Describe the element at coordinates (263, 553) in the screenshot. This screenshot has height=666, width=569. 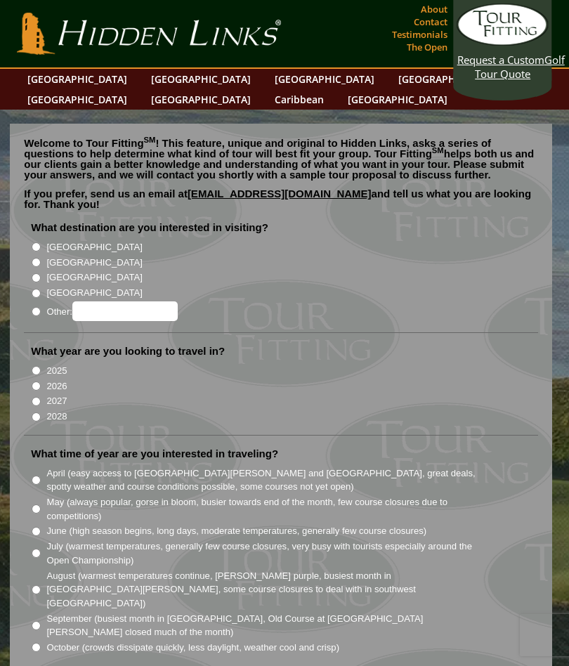
I see `label: July (warmest temperatures, generally few course closures, very busy with tourists especially aro...` at that location.